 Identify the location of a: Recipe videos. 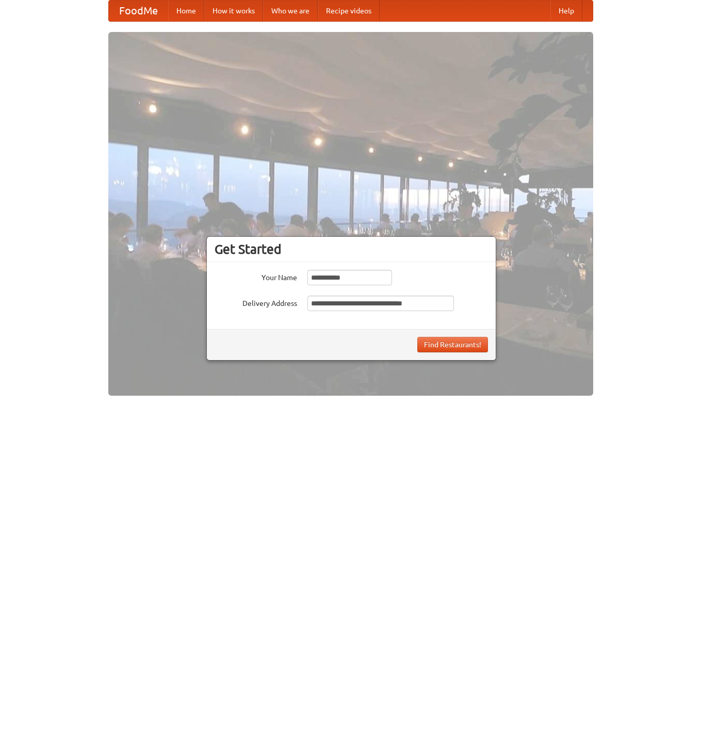
(349, 11).